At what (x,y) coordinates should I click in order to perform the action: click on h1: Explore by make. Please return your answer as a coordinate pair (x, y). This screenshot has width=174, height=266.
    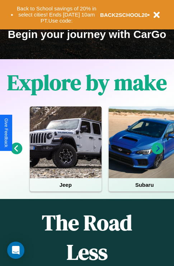
    Looking at the image, I should click on (87, 82).